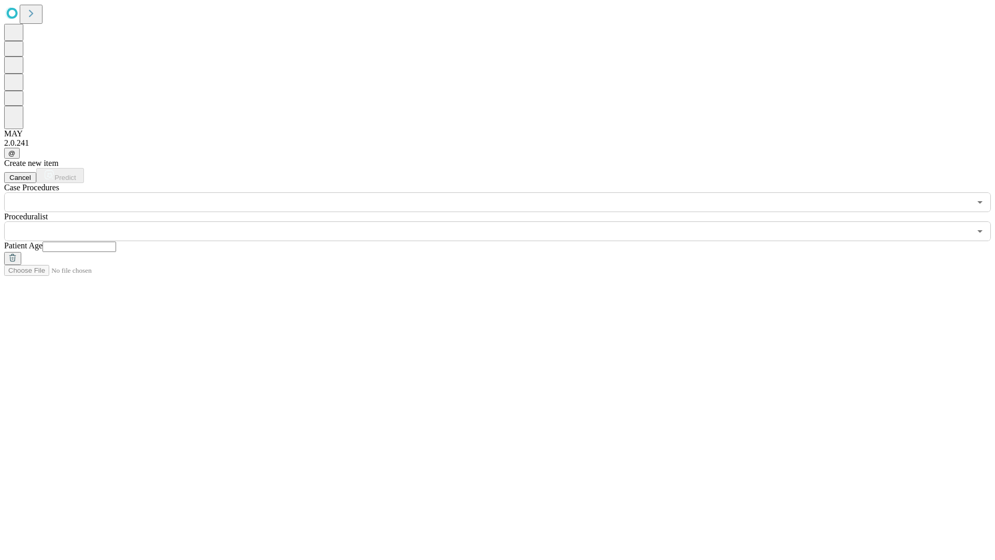 The image size is (995, 560). I want to click on button: Cancel, so click(20, 177).